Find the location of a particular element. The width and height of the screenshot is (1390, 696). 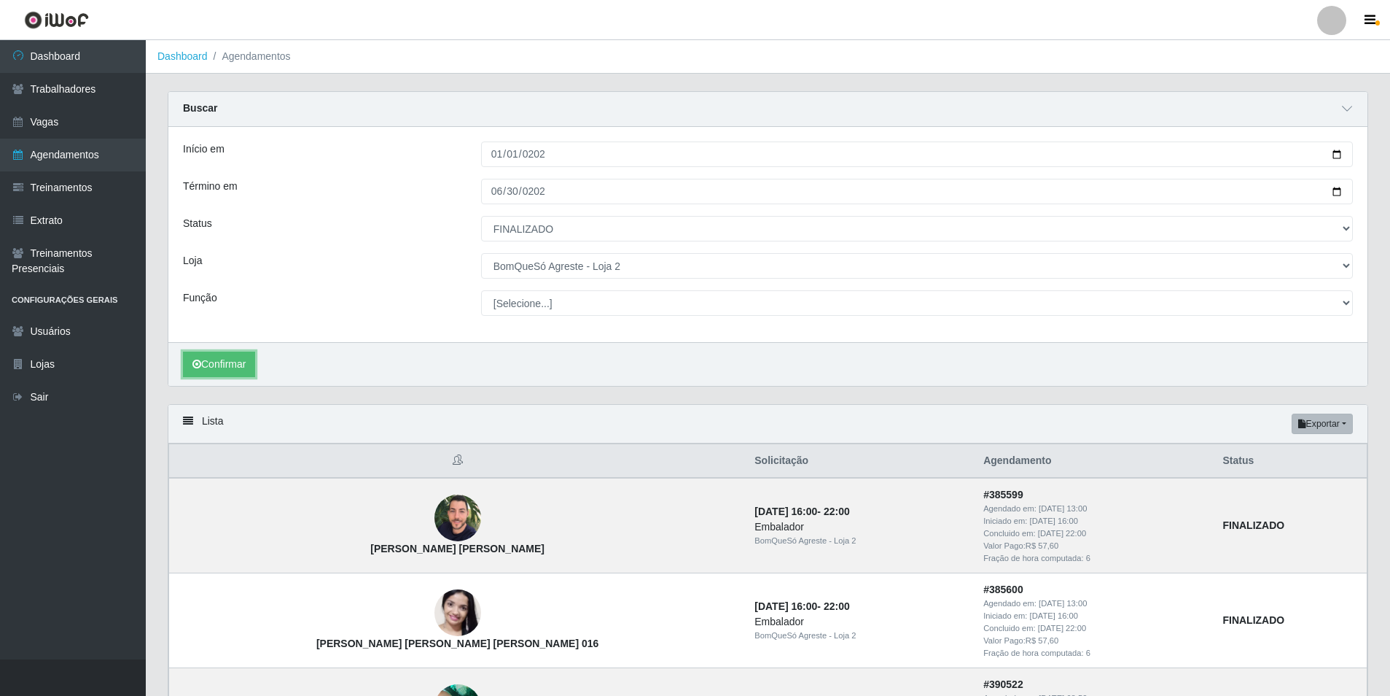

label: Função is located at coordinates (200, 297).